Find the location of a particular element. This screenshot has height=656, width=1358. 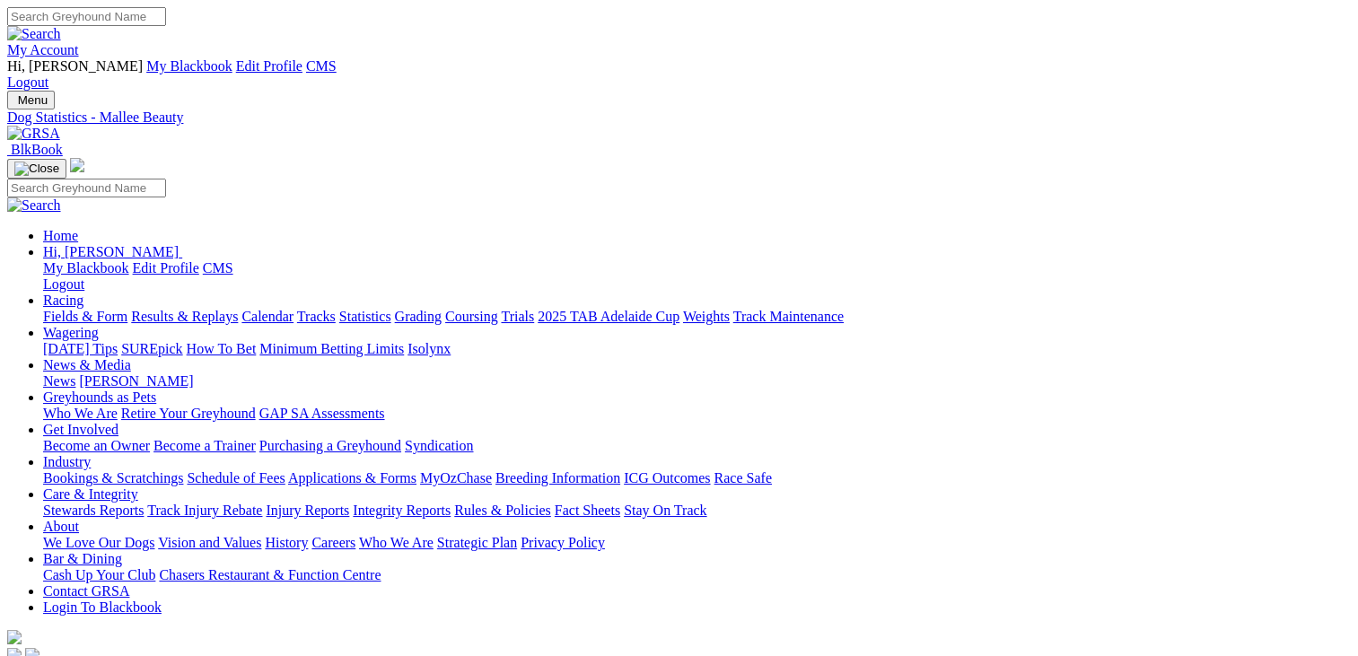

a: Breeding Information is located at coordinates (557, 477).